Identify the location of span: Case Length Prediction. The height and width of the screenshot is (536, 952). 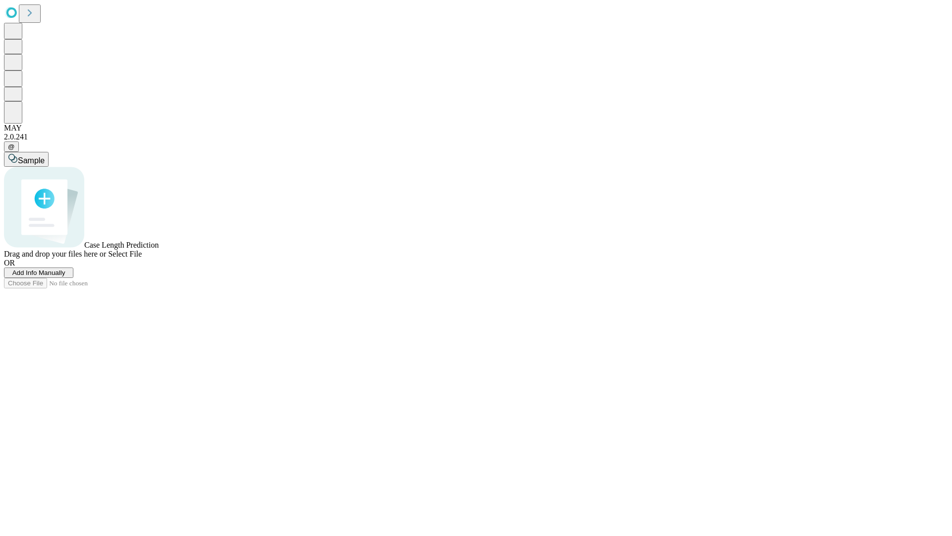
(122, 245).